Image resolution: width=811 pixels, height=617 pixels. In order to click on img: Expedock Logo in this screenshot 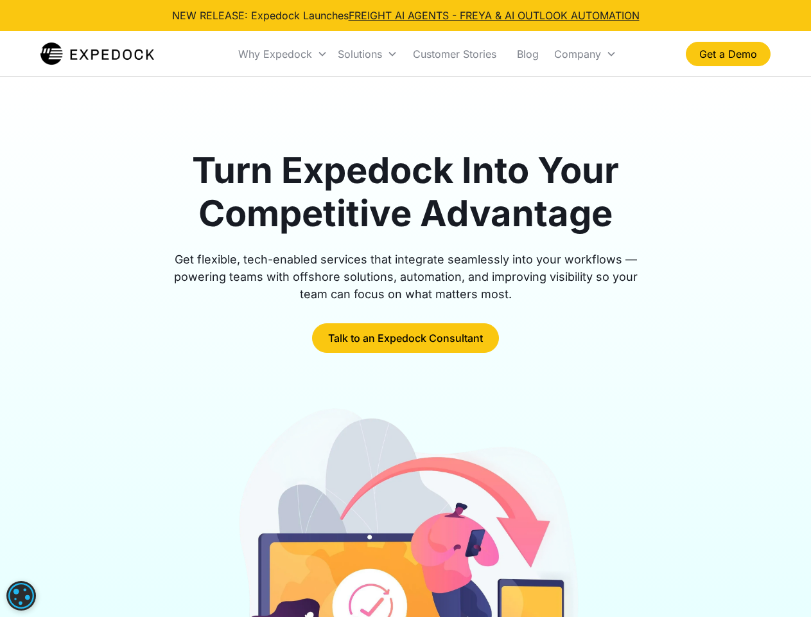, I will do `click(97, 54)`.